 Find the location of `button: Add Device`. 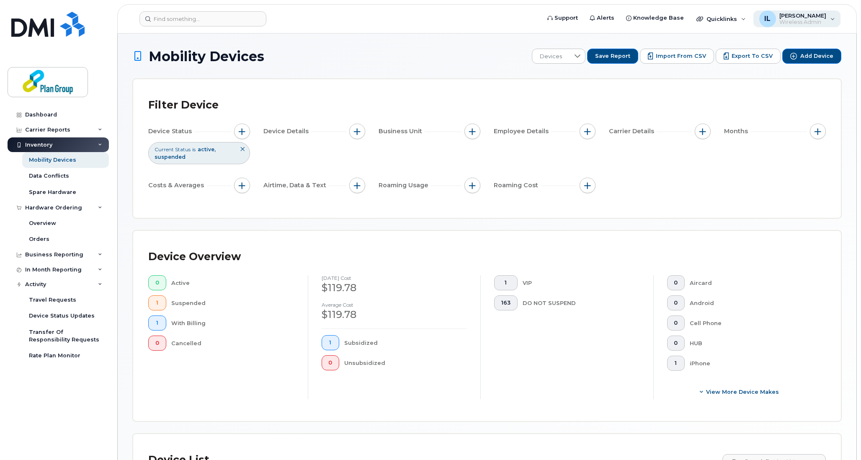

button: Add Device is located at coordinates (811, 56).